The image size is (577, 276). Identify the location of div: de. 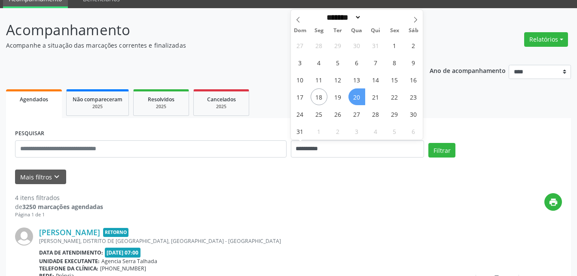
(59, 207).